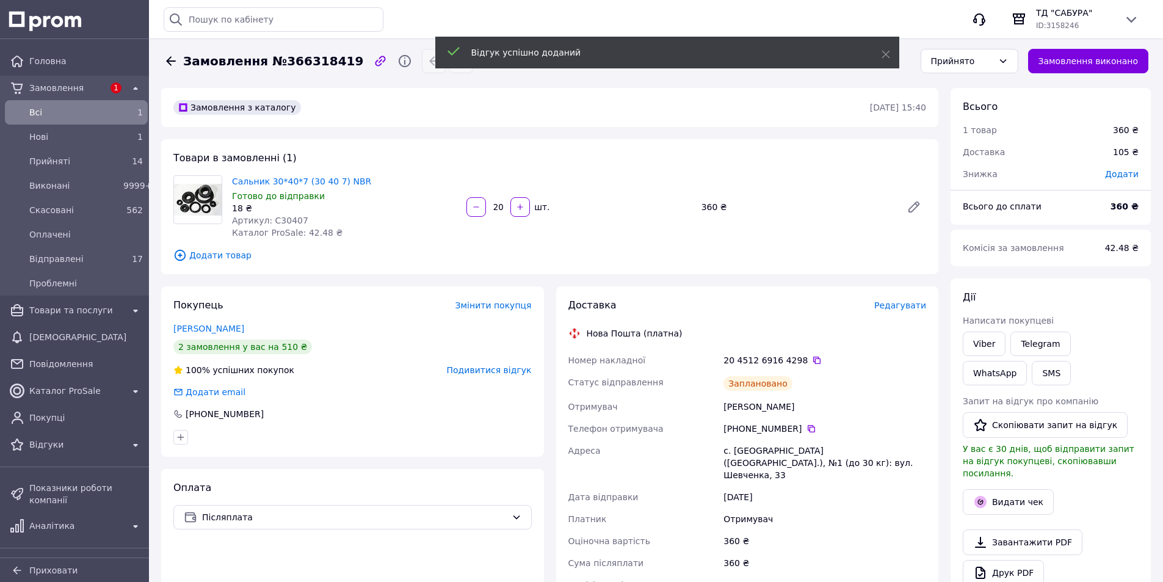  Describe the element at coordinates (198, 199) in the screenshot. I see `img: Сальник 30*40*7 (30 40 7) NBR` at that location.